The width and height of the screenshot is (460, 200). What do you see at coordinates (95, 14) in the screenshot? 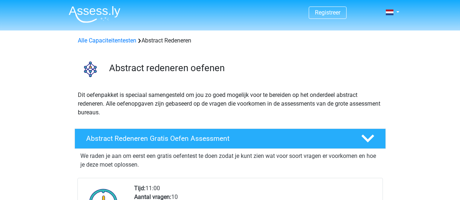
I see `img: Assessly` at bounding box center [95, 14].